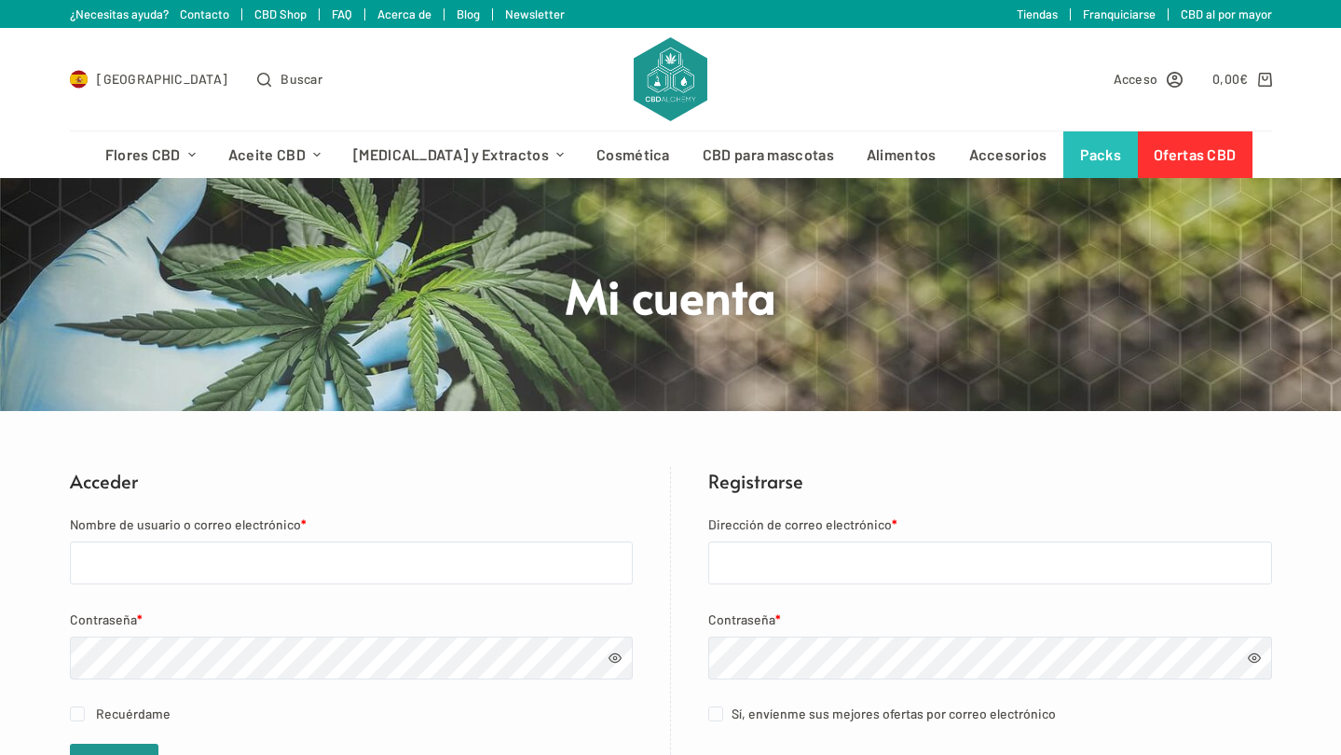 The height and width of the screenshot is (755, 1341). Describe the element at coordinates (1037, 14) in the screenshot. I see `a: Tiendas` at that location.